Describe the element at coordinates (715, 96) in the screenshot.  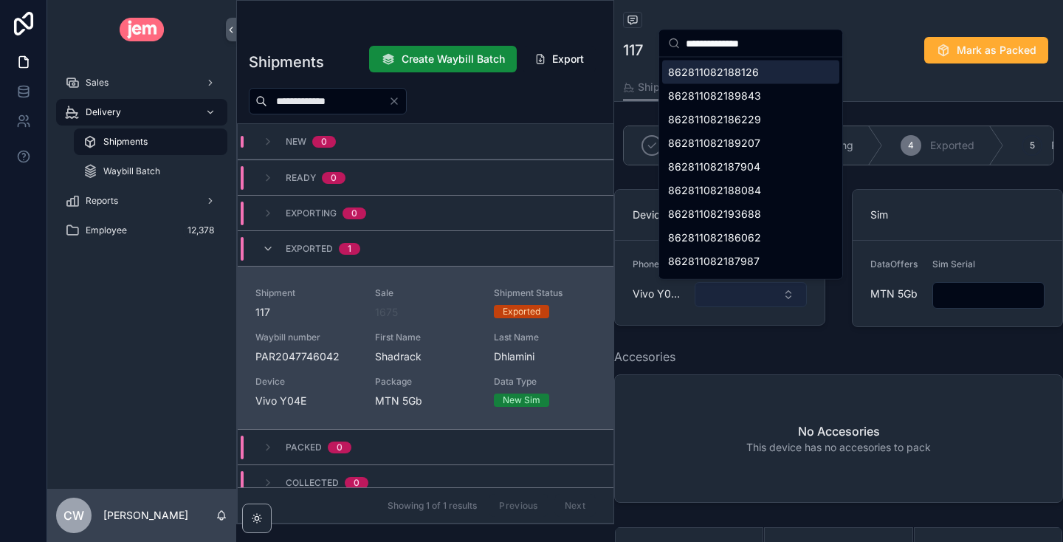
I see `span: 862811082189843` at that location.